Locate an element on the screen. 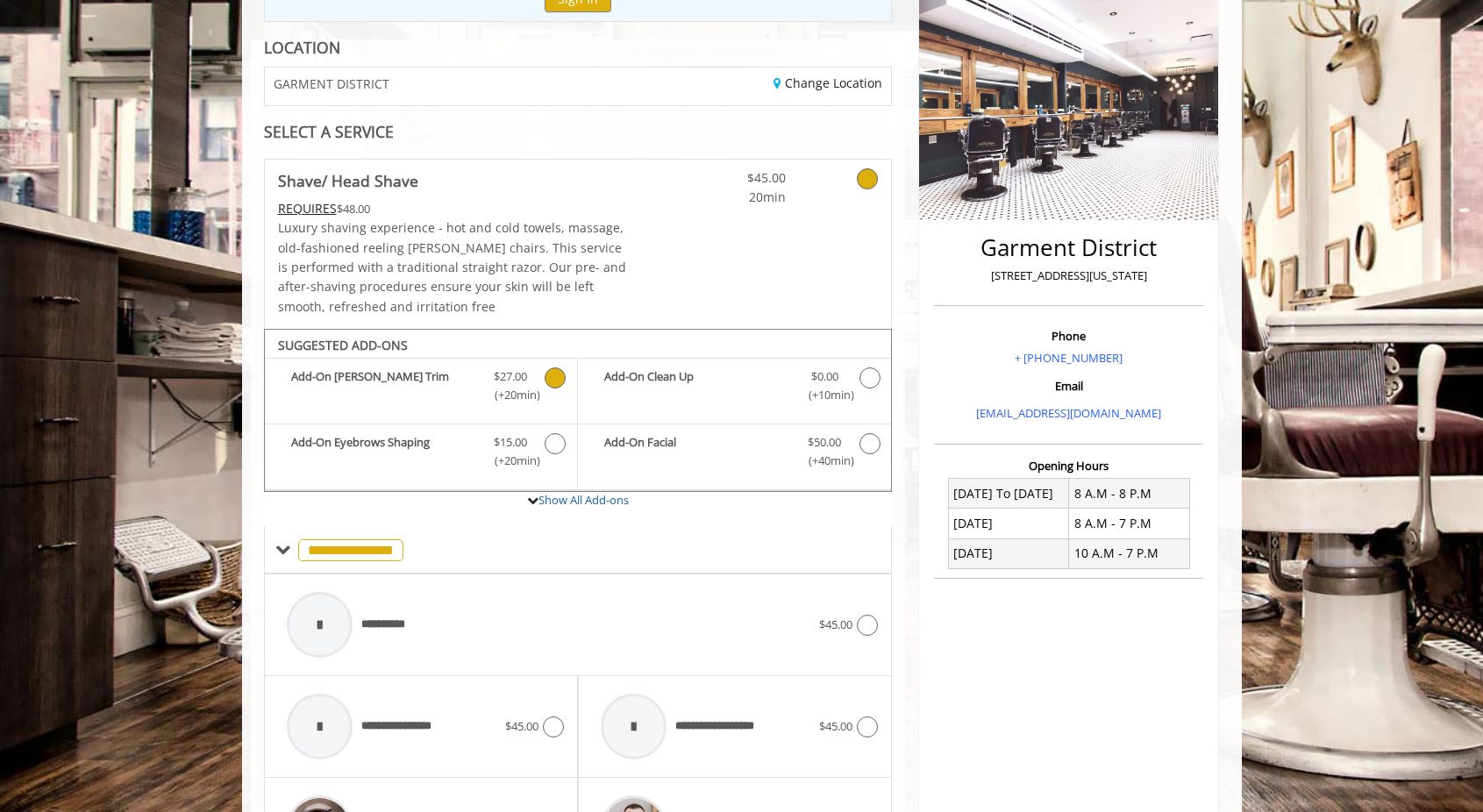 This screenshot has width=1483, height=812. span: (+40min ) is located at coordinates (824, 461).